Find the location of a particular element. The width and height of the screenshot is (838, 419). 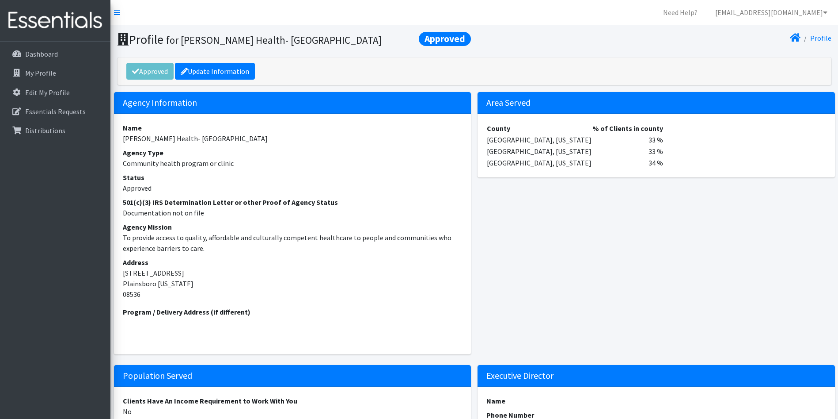

a: Essentials Requests is located at coordinates (55, 111).